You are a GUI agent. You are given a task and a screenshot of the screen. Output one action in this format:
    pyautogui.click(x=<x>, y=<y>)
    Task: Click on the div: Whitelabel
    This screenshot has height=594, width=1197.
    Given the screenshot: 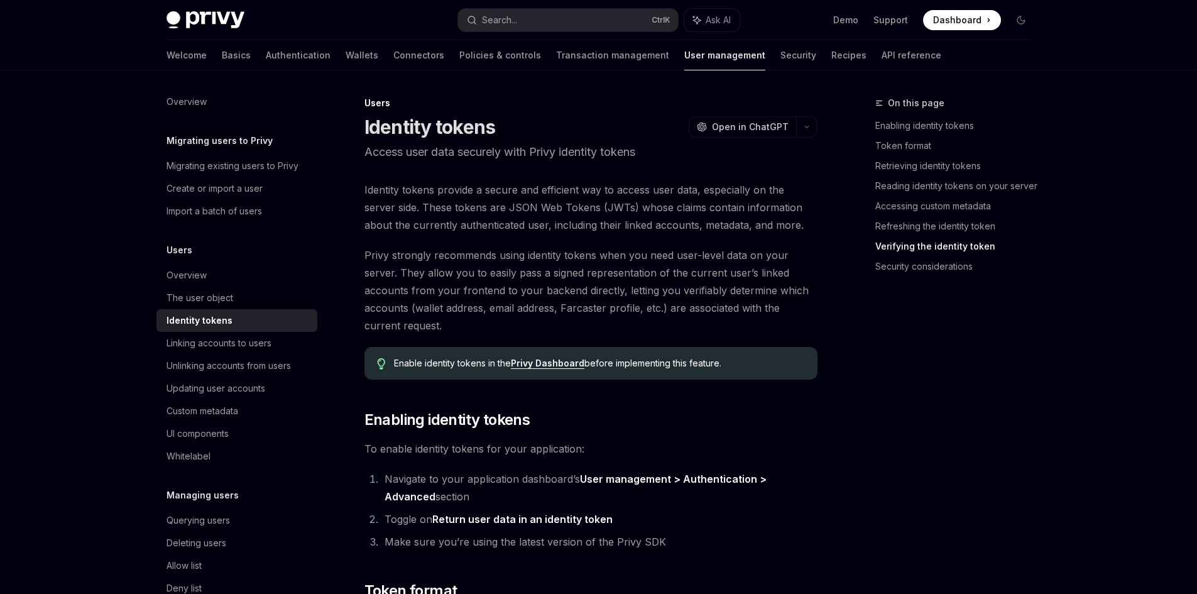 What is the action you would take?
    pyautogui.click(x=188, y=456)
    